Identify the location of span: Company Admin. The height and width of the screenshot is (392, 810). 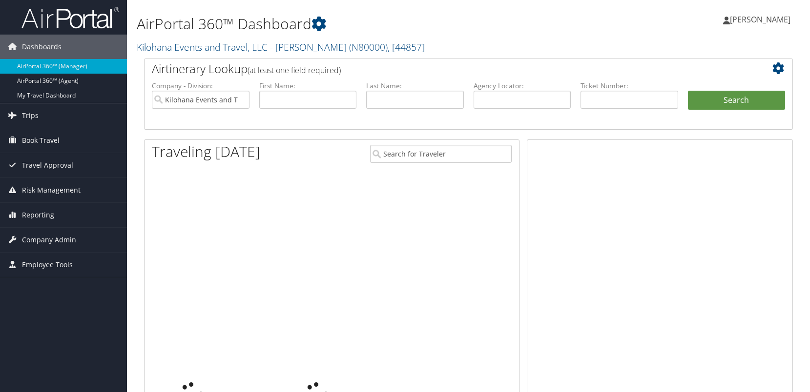
(49, 240).